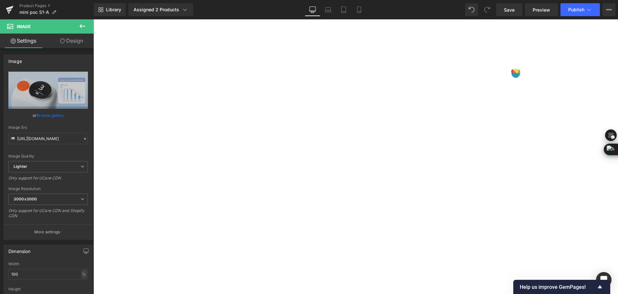 This screenshot has height=294, width=618. What do you see at coordinates (487, 10) in the screenshot?
I see `button: Redo` at bounding box center [487, 10].